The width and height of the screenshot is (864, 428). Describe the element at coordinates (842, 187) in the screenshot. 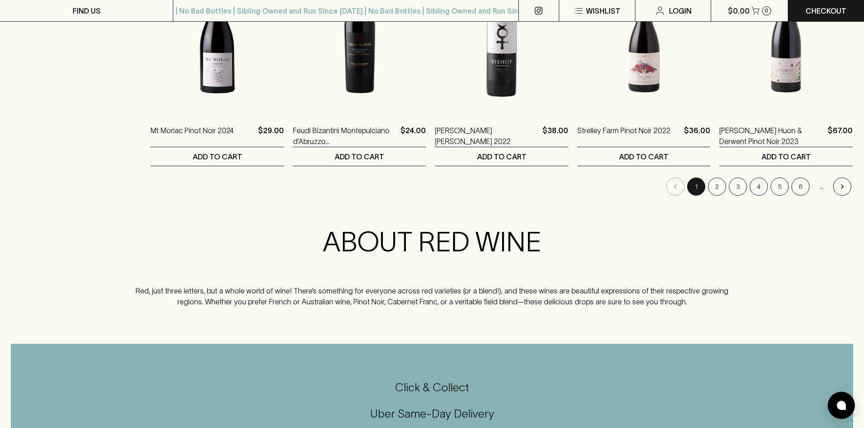

I see `button: Go to next page` at that location.